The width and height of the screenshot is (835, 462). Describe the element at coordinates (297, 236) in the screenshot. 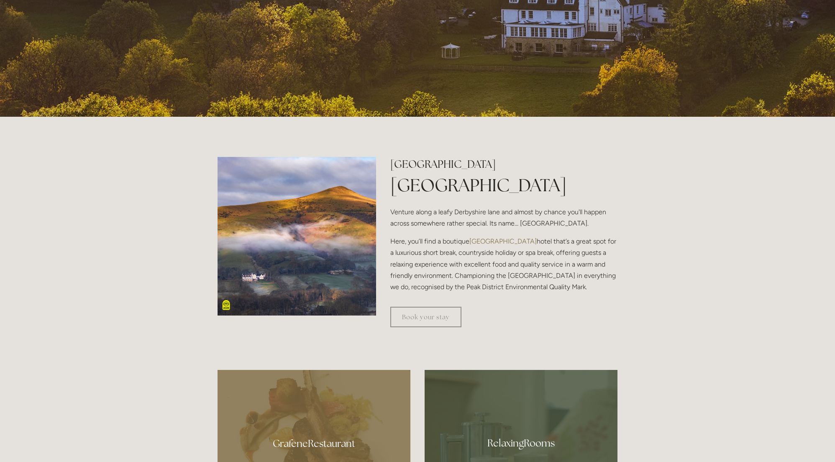

I see `img: Peak District National Park- misty Lose Hill View. Losehill House` at that location.